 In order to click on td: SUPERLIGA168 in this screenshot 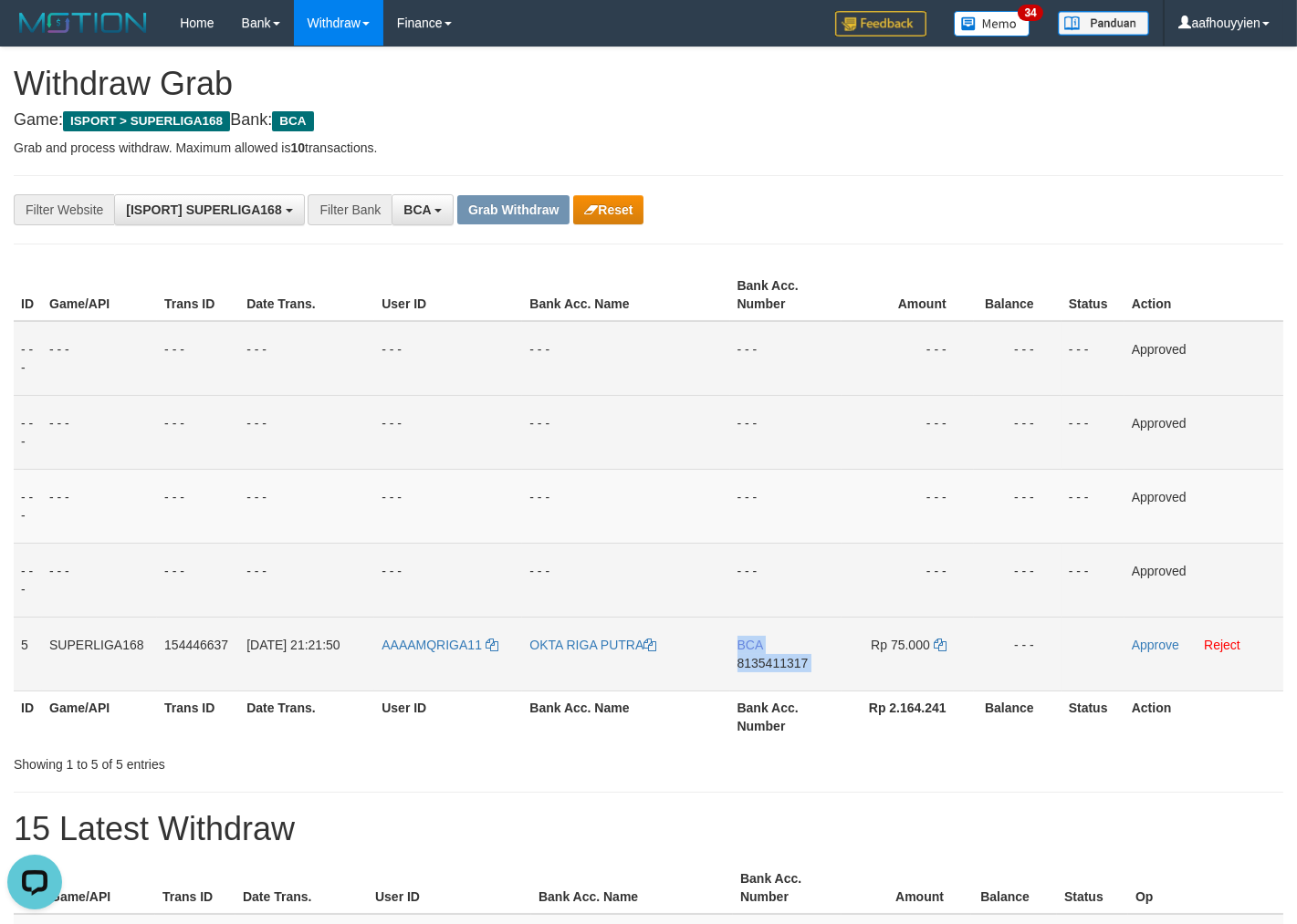, I will do `click(100, 653)`.